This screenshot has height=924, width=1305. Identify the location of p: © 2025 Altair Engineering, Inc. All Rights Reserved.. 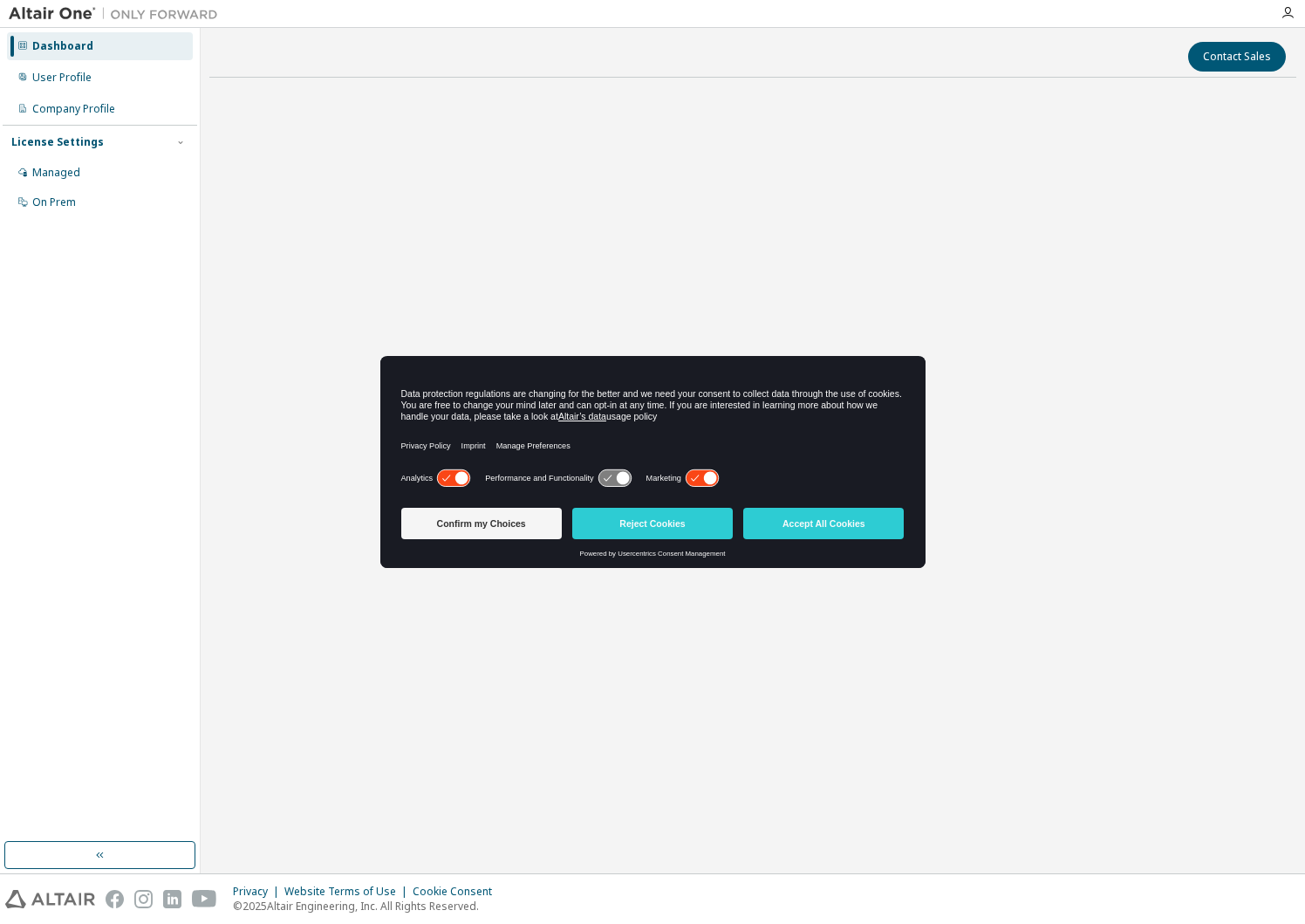
(367, 906).